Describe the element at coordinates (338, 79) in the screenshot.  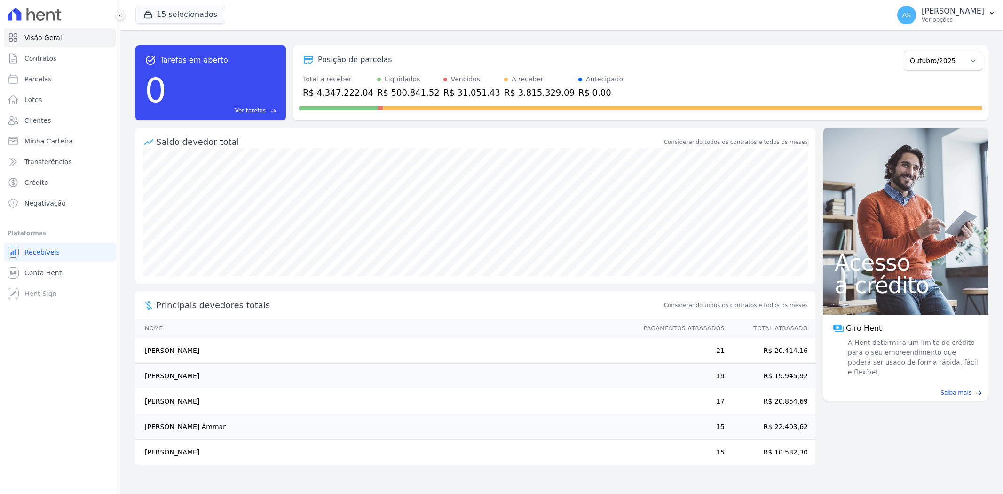
I see `div: Total a receber` at that location.